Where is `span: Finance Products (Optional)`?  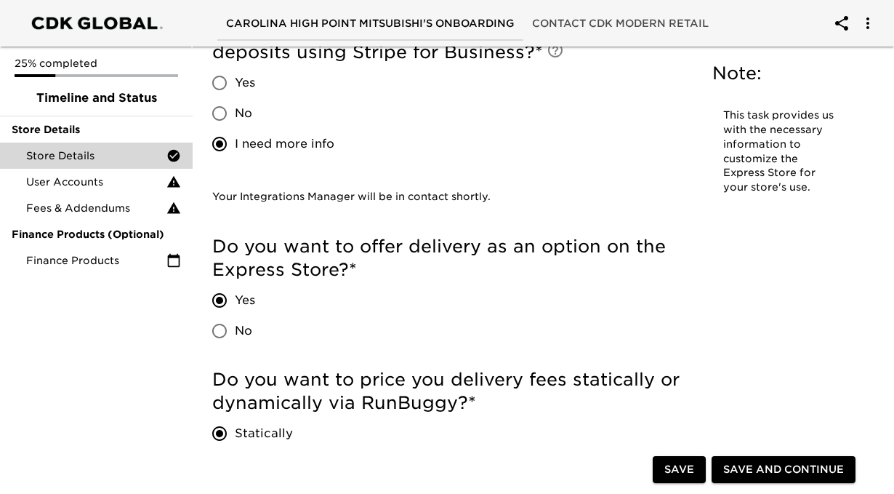
span: Finance Products (Optional) is located at coordinates (96, 234).